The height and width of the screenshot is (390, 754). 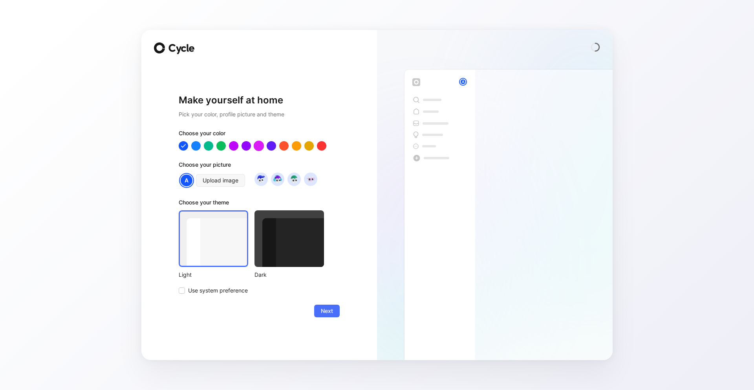 I want to click on div: Light, so click(x=213, y=275).